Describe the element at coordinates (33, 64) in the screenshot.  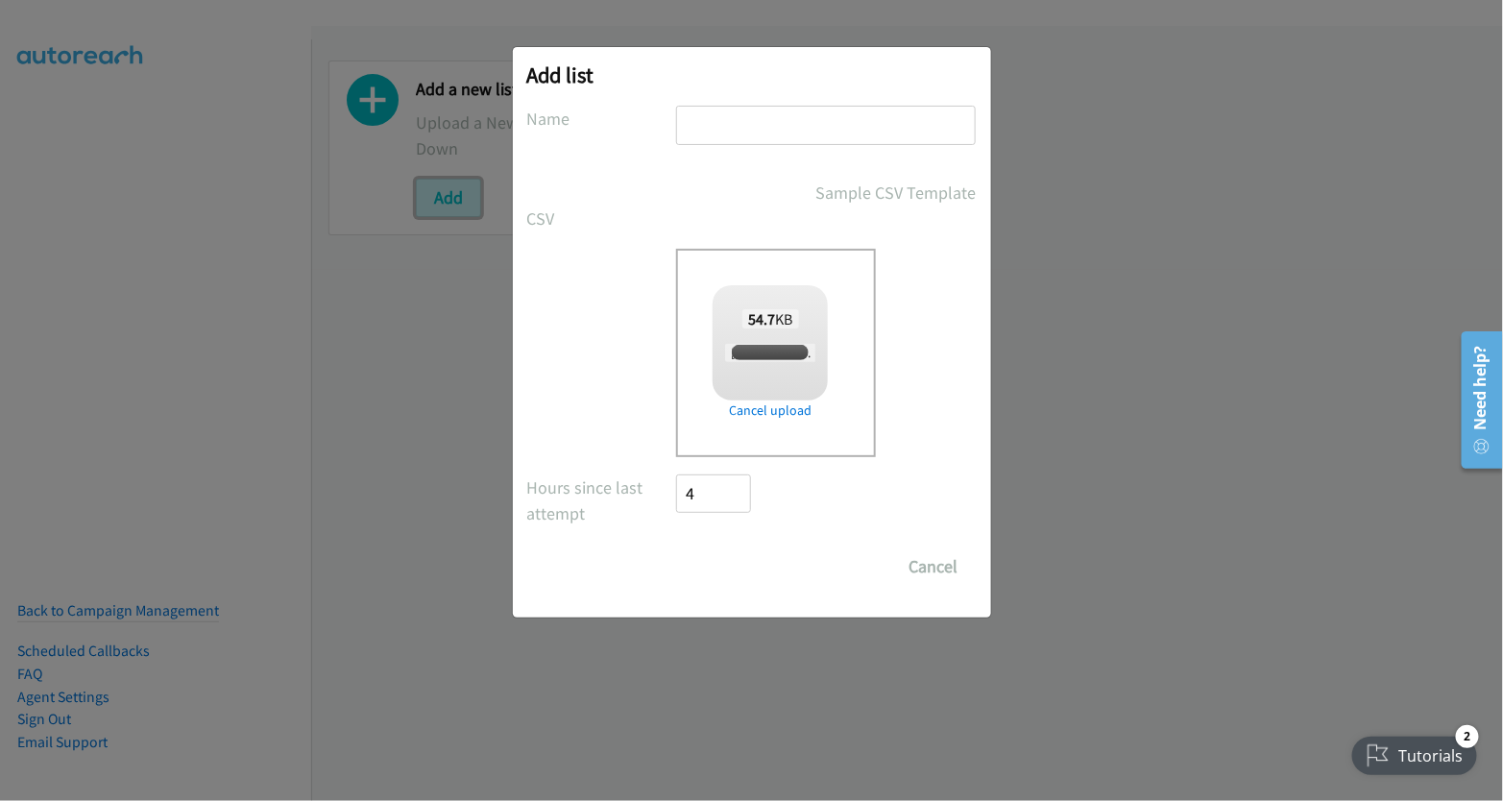
I see `div: Need help?` at that location.